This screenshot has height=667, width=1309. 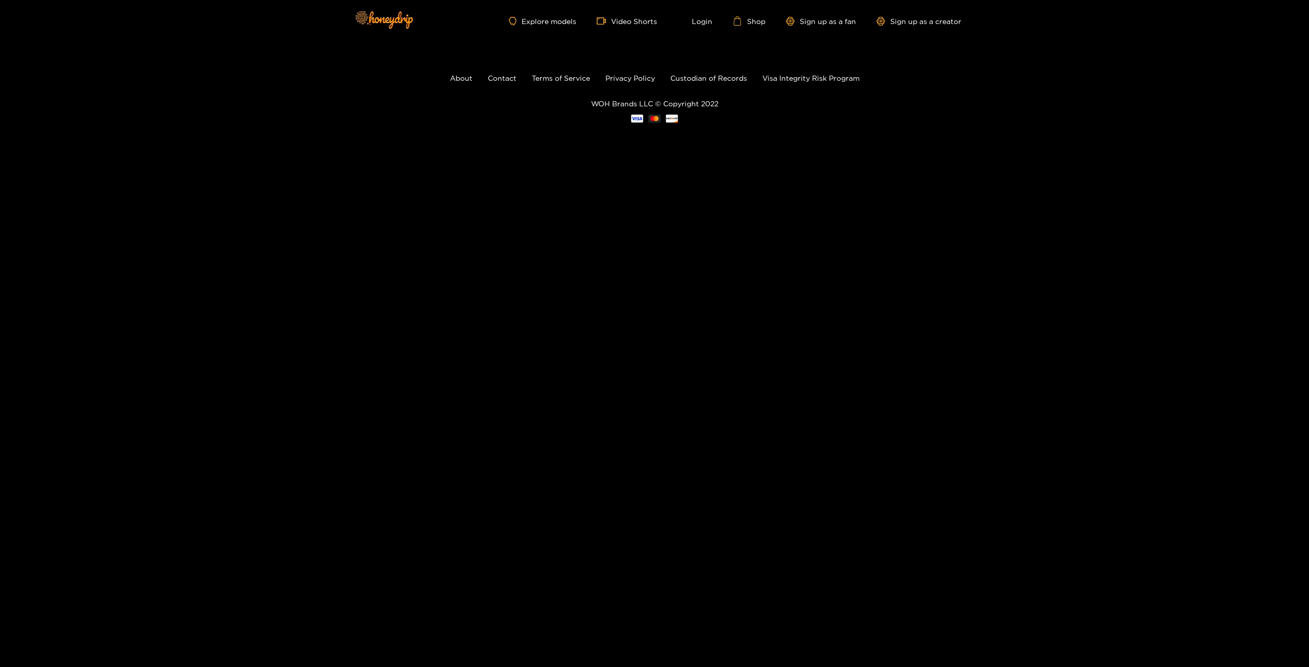 What do you see at coordinates (627, 21) in the screenshot?
I see `a: Video Shorts` at bounding box center [627, 21].